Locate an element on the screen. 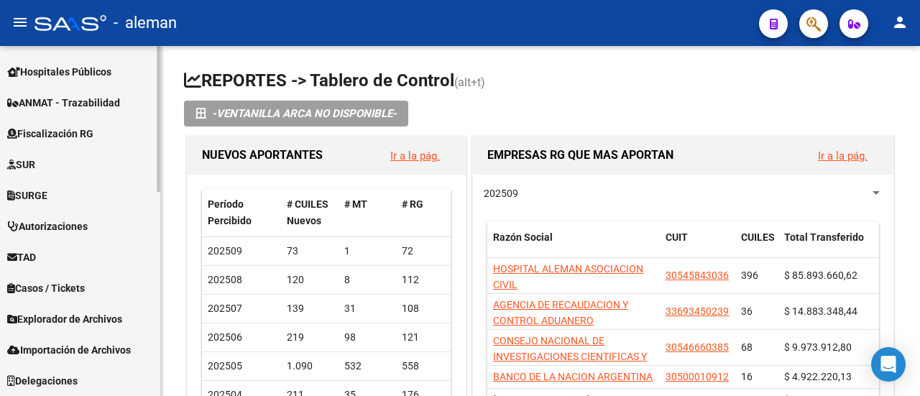 This screenshot has height=396, width=920. mat-icon: menu is located at coordinates (20, 22).